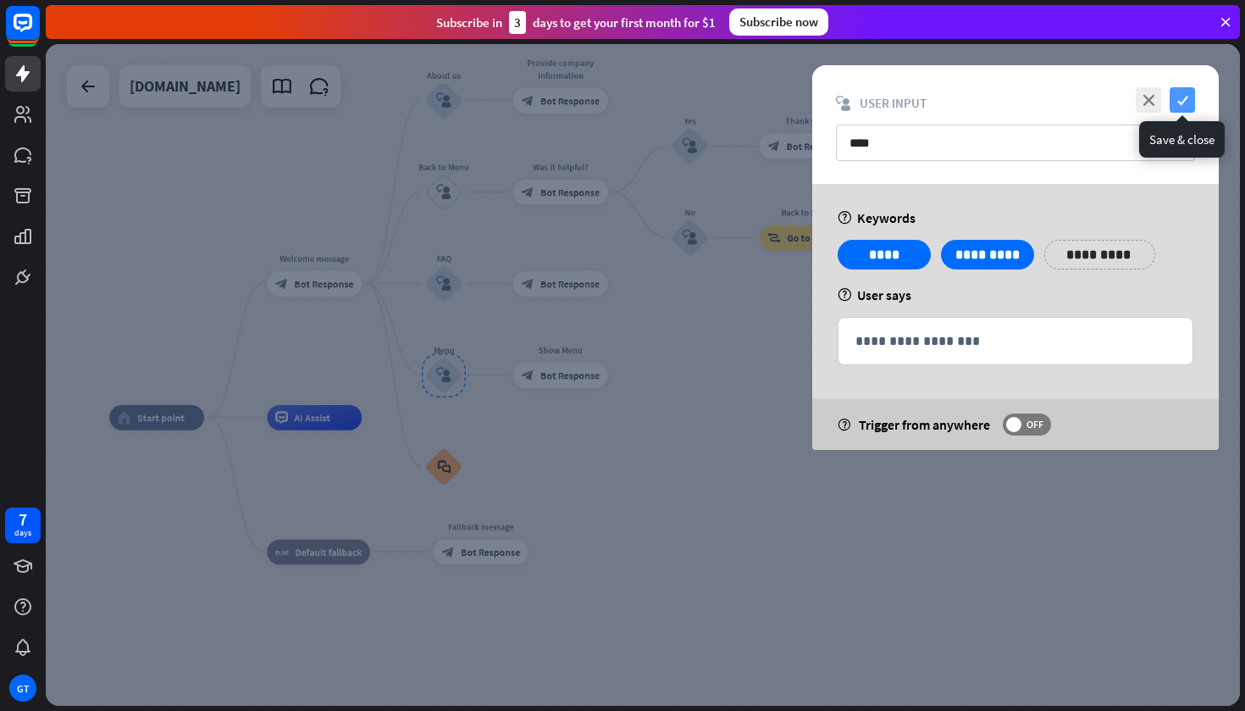  I want to click on i: block_user_input, so click(844, 103).